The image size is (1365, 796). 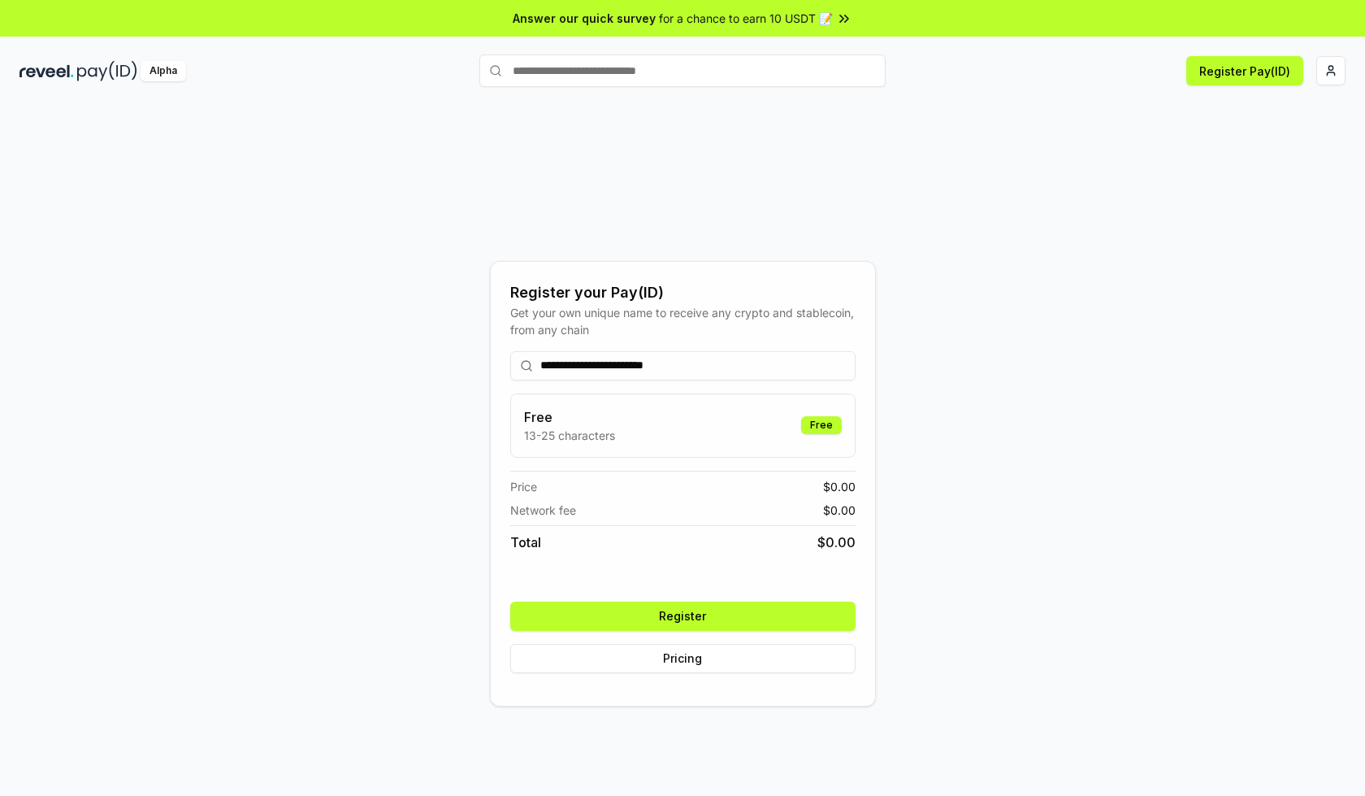 I want to click on span: Answer our quick survey, so click(x=584, y=18).